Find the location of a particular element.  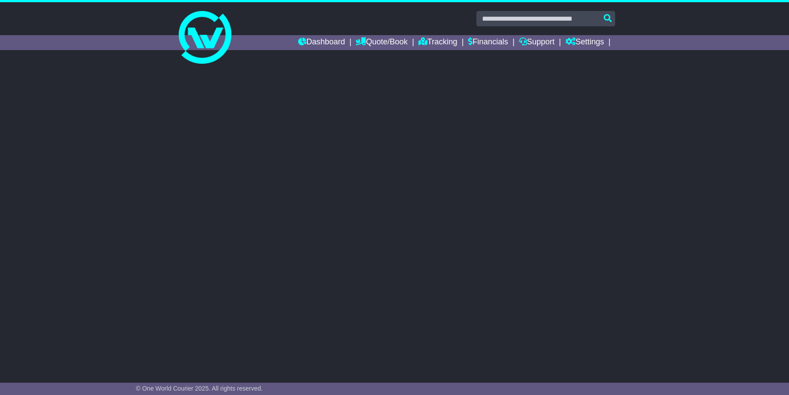

a: Dashboard is located at coordinates (321, 43).